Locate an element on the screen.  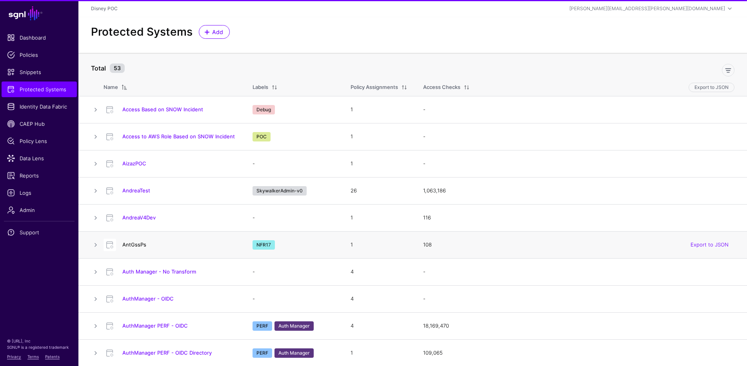
div: 116 is located at coordinates (578, 218).